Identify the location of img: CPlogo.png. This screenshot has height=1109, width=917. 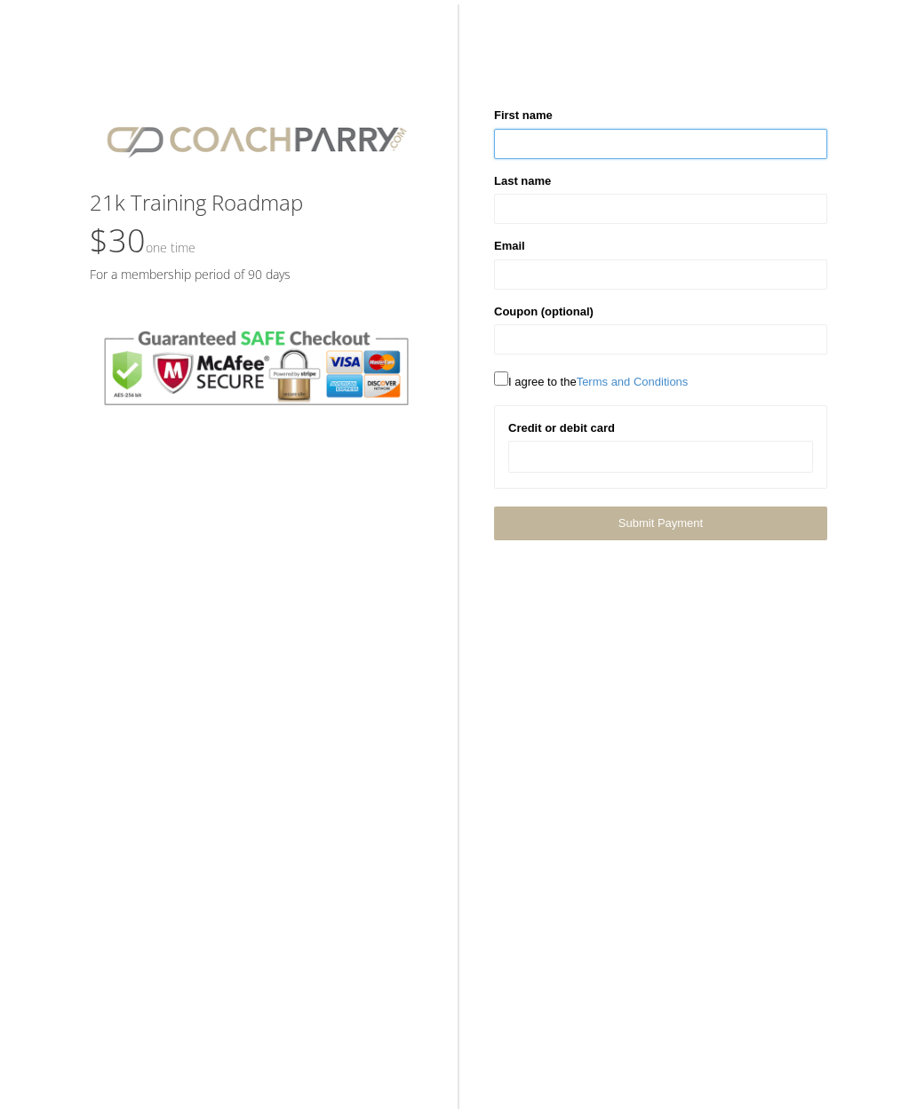
(256, 140).